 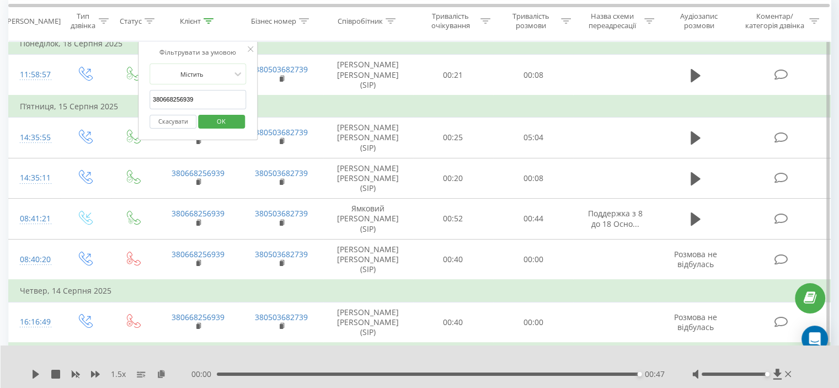 I want to click on div: Open Intercom Messenger, so click(x=815, y=339).